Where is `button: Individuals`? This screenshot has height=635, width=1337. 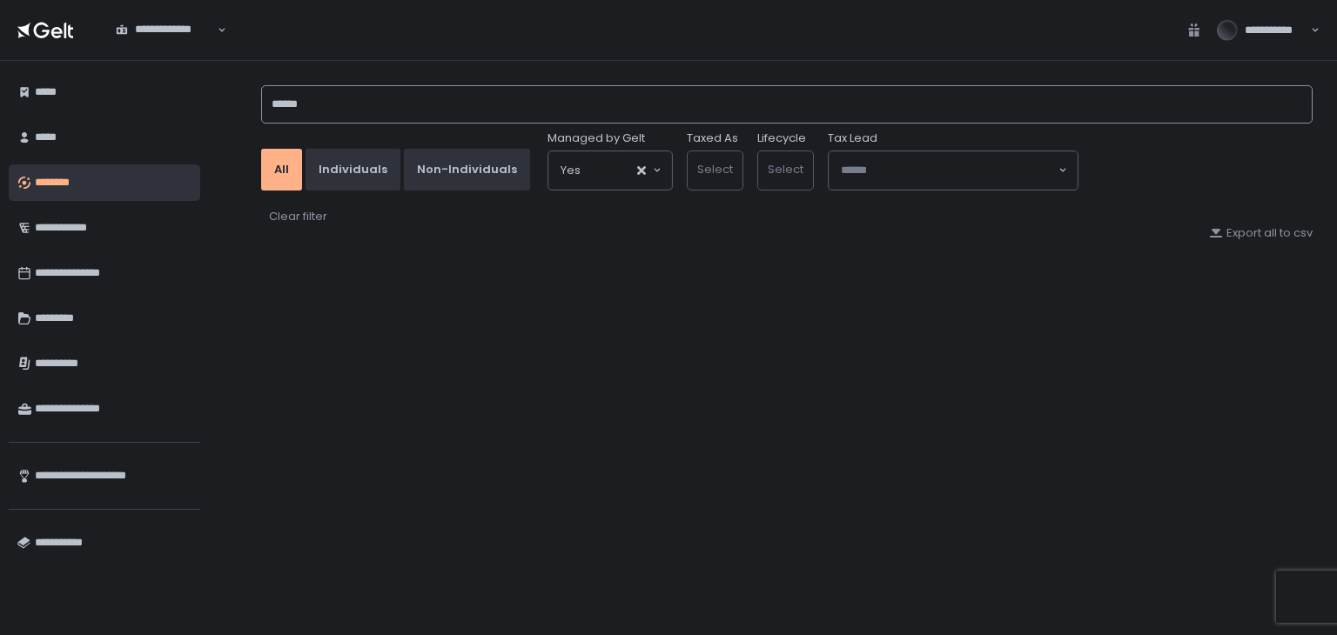
button: Individuals is located at coordinates (353, 170).